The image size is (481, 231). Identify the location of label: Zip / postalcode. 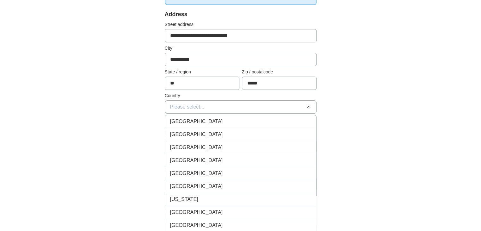
(279, 72).